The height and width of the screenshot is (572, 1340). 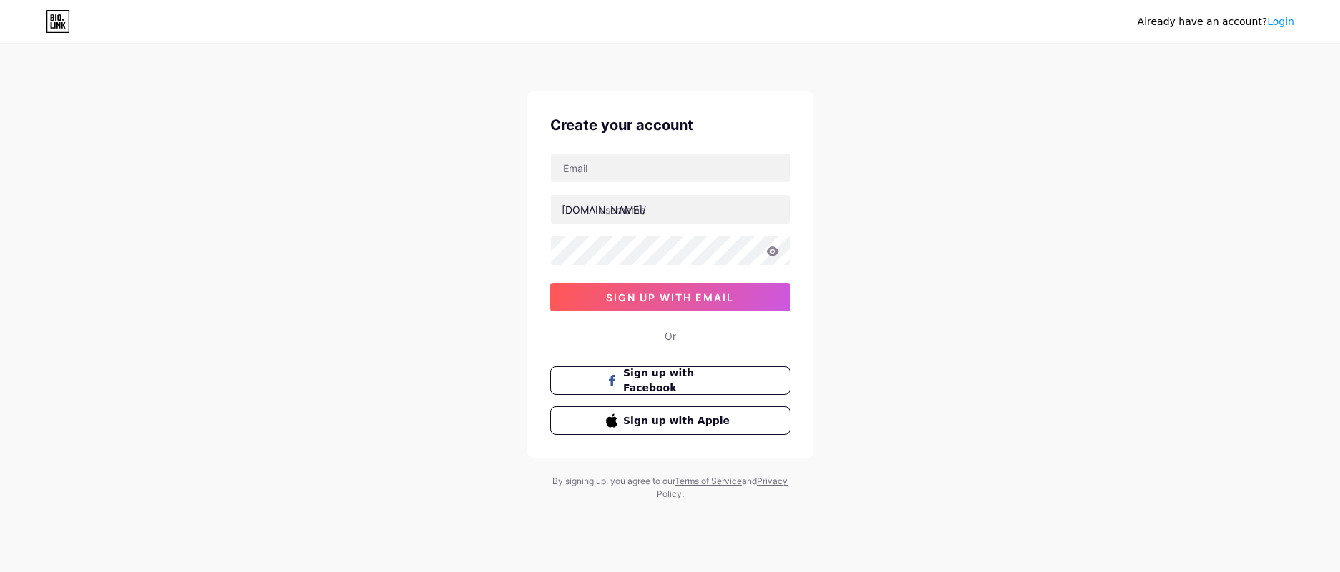 I want to click on button: Sign up with Apple, so click(x=670, y=421).